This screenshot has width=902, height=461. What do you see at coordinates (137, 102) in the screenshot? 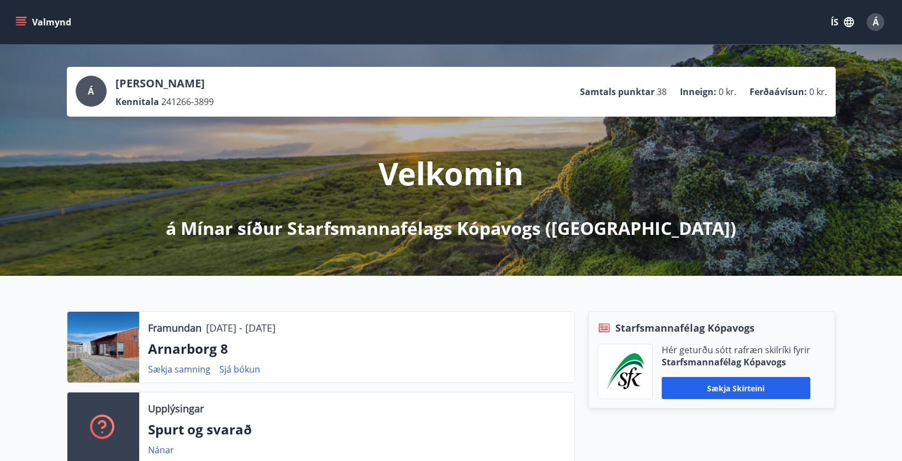
I see `p: Kennitala` at bounding box center [137, 102].